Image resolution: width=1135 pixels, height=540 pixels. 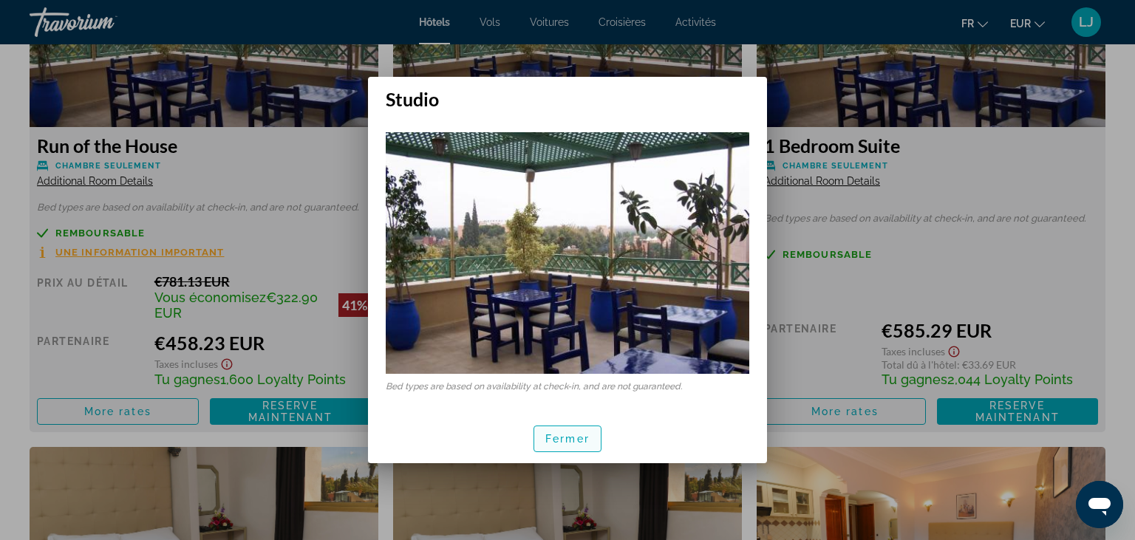 I want to click on button: Fermer, so click(x=567, y=439).